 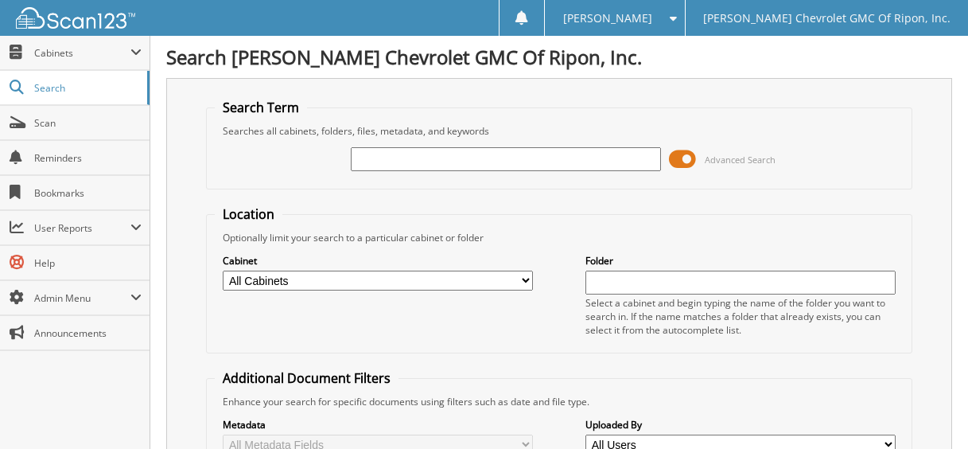 What do you see at coordinates (558, 237) in the screenshot?
I see `div: Optionally limit your search to a particular cabinet or folder` at bounding box center [558, 237].